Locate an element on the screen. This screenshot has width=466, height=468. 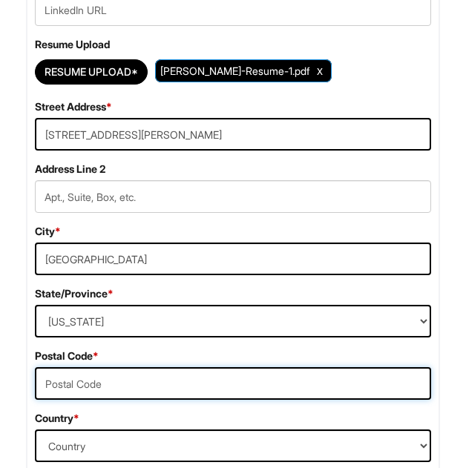
label: Street Address is located at coordinates (73, 107).